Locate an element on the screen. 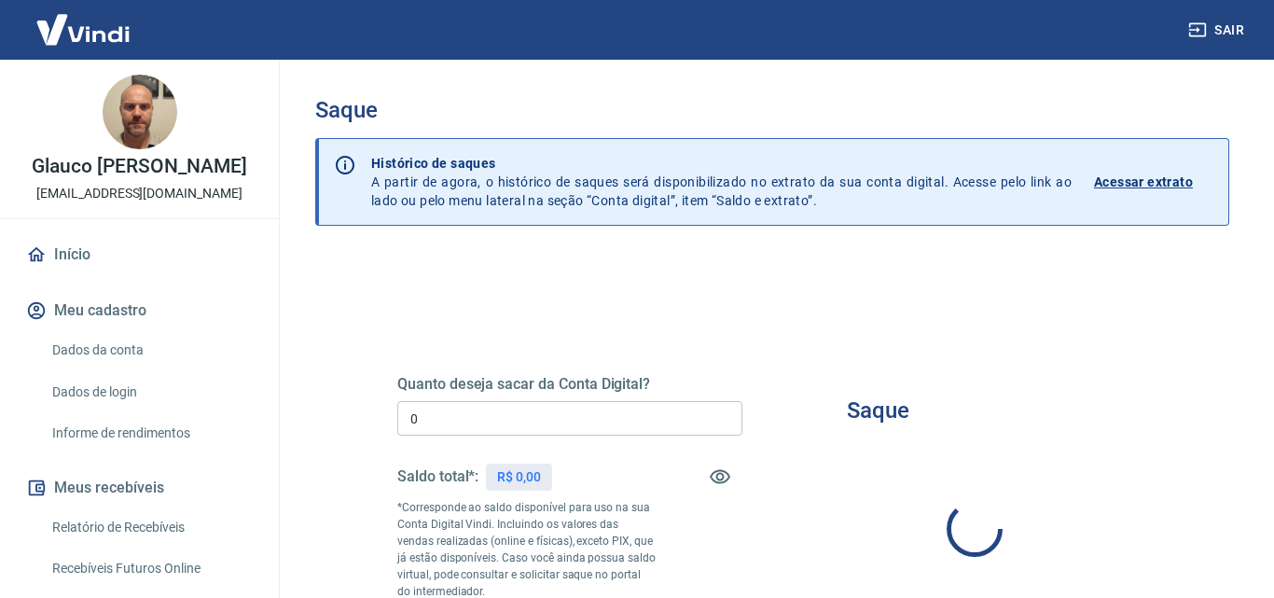 This screenshot has width=1274, height=598. button: Sair is located at coordinates (1218, 30).